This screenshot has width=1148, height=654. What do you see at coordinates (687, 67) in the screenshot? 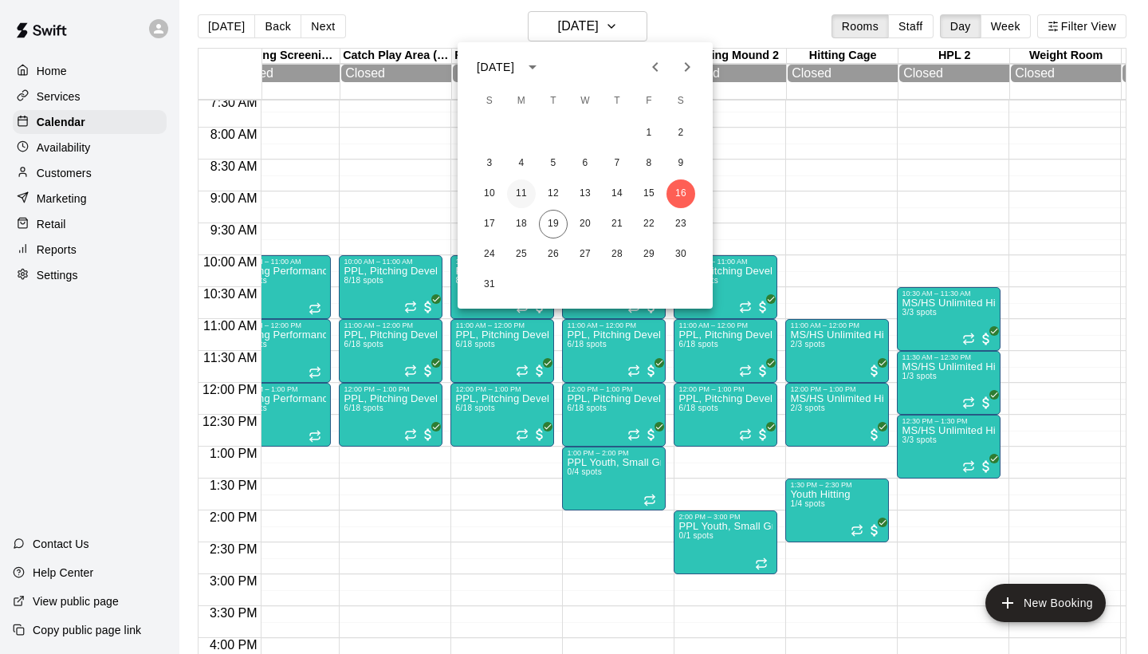
I see `button: Next month` at bounding box center [687, 67].